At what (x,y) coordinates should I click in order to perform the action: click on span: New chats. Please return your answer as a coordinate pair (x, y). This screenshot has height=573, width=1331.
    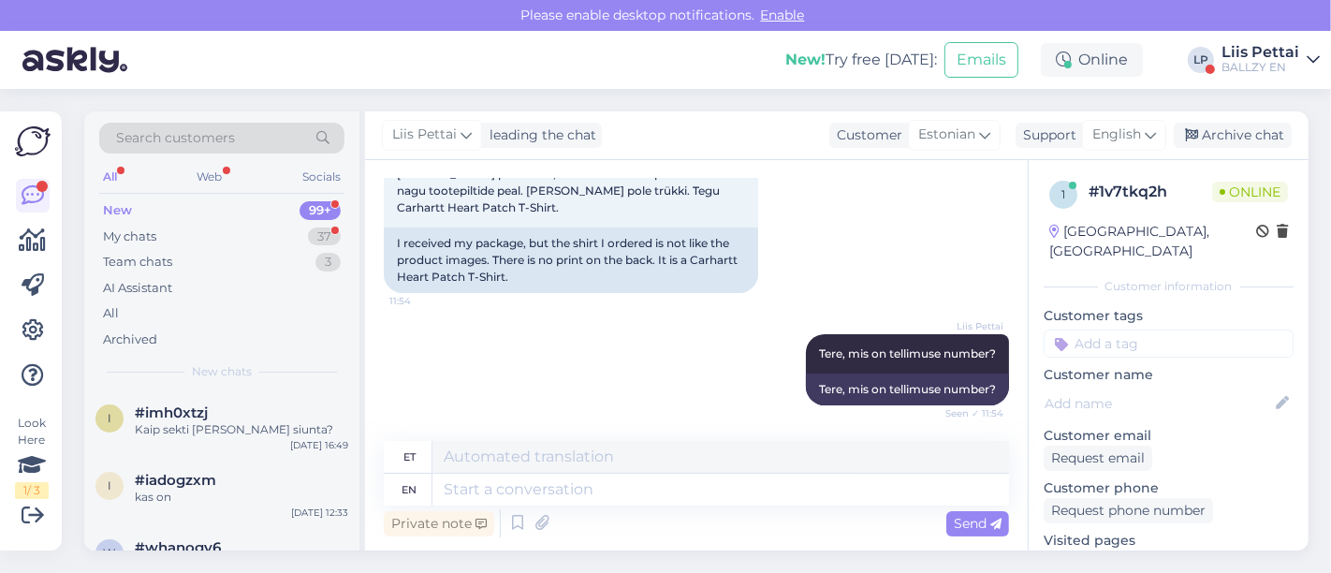
    Looking at the image, I should click on (222, 372).